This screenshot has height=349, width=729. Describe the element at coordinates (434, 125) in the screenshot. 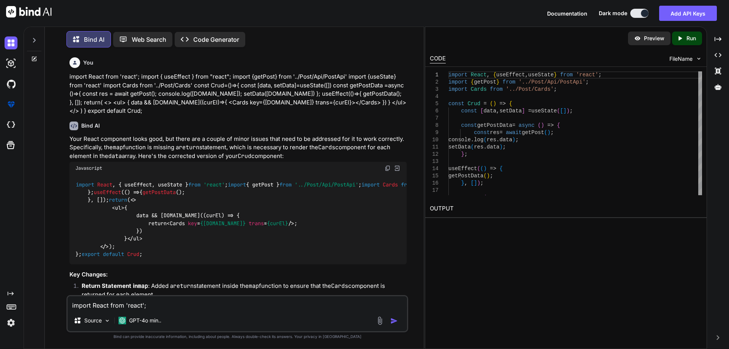

I see `div: 8` at that location.